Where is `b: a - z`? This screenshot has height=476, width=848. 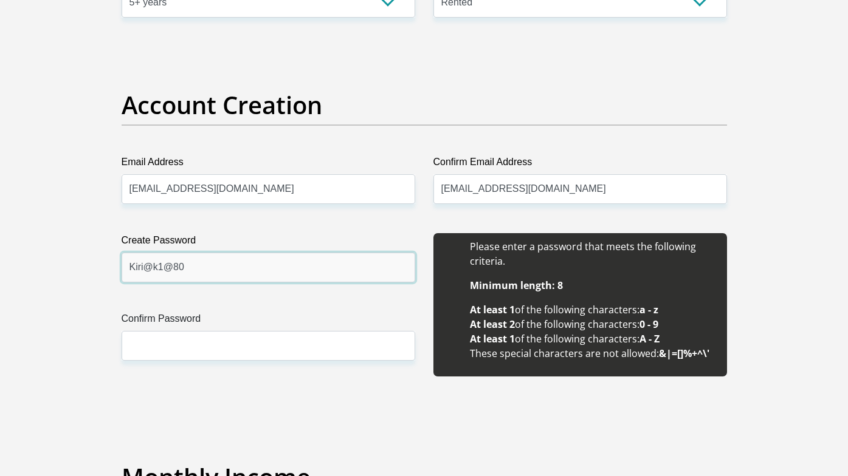
b: a - z is located at coordinates (648, 310).